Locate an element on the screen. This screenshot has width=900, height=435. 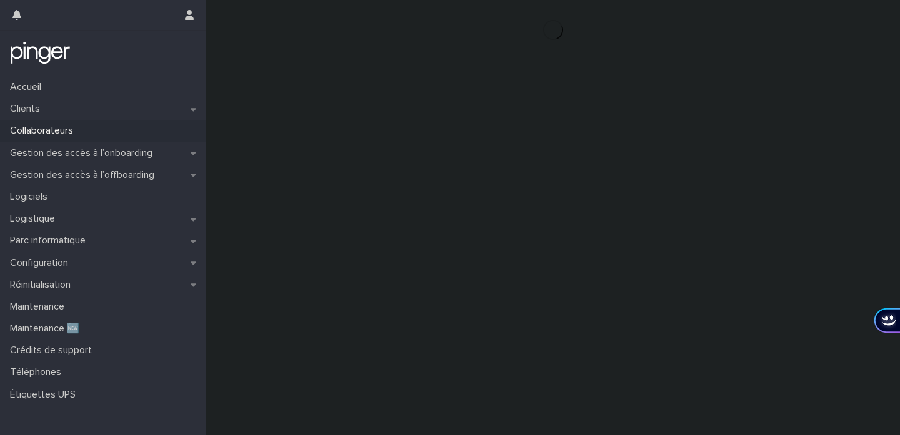
p: Crédits de support is located at coordinates (53, 351).